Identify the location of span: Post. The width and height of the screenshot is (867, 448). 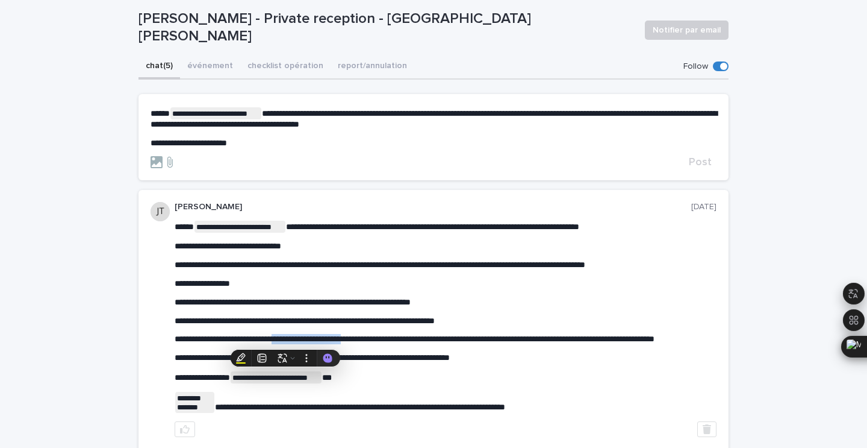
(701, 162).